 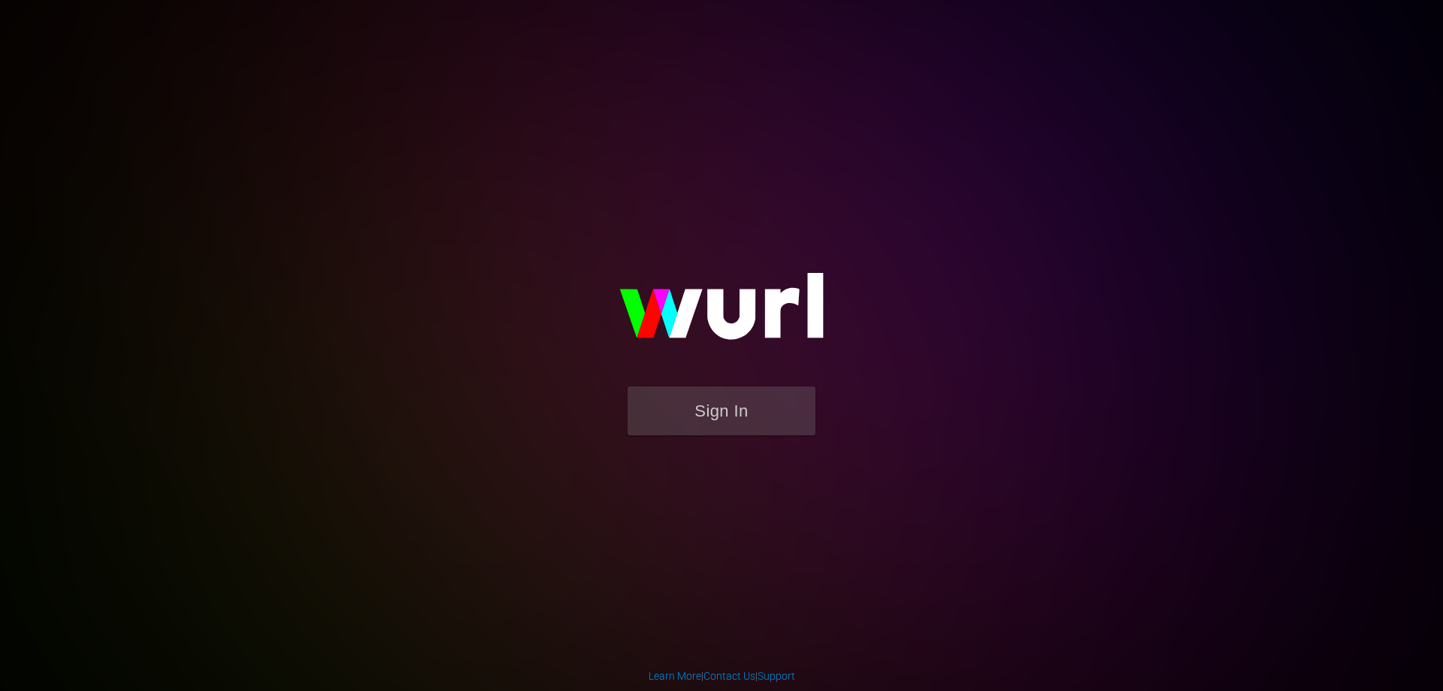 I want to click on a: Support, so click(x=776, y=676).